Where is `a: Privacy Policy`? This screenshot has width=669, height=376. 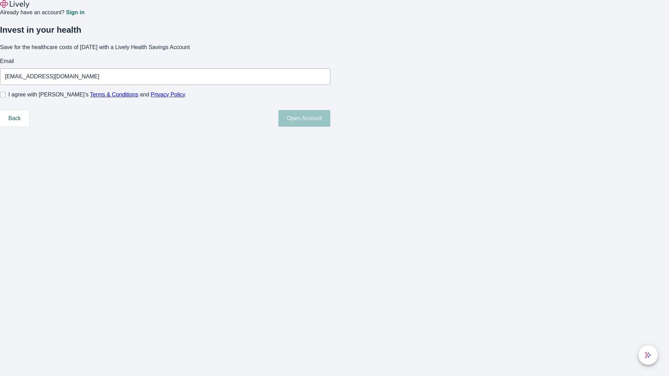 a: Privacy Policy is located at coordinates (168, 94).